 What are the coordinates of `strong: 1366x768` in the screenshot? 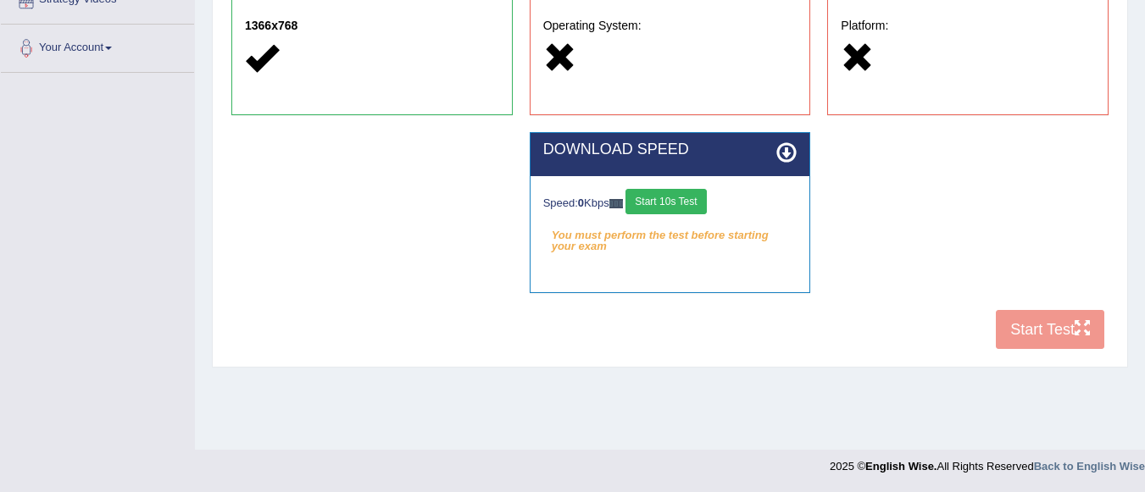 It's located at (271, 25).